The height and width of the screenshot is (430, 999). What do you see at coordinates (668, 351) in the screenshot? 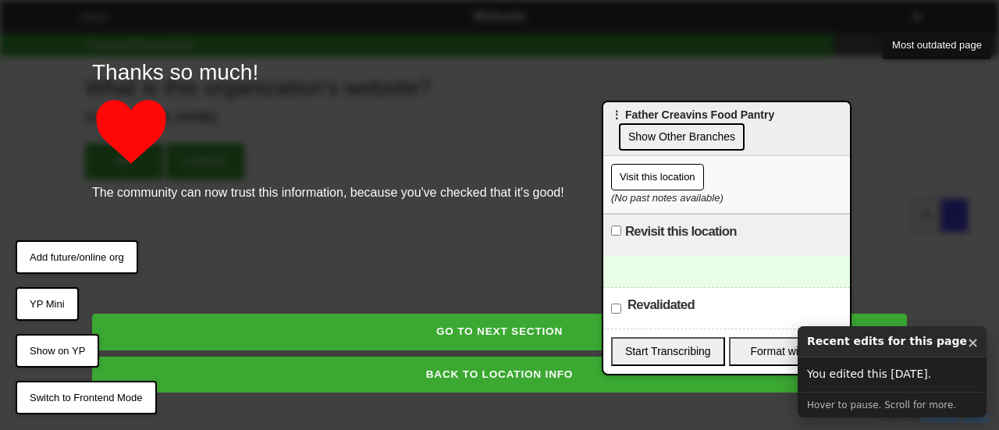
I see `button: Start Transcribing` at bounding box center [668, 351].